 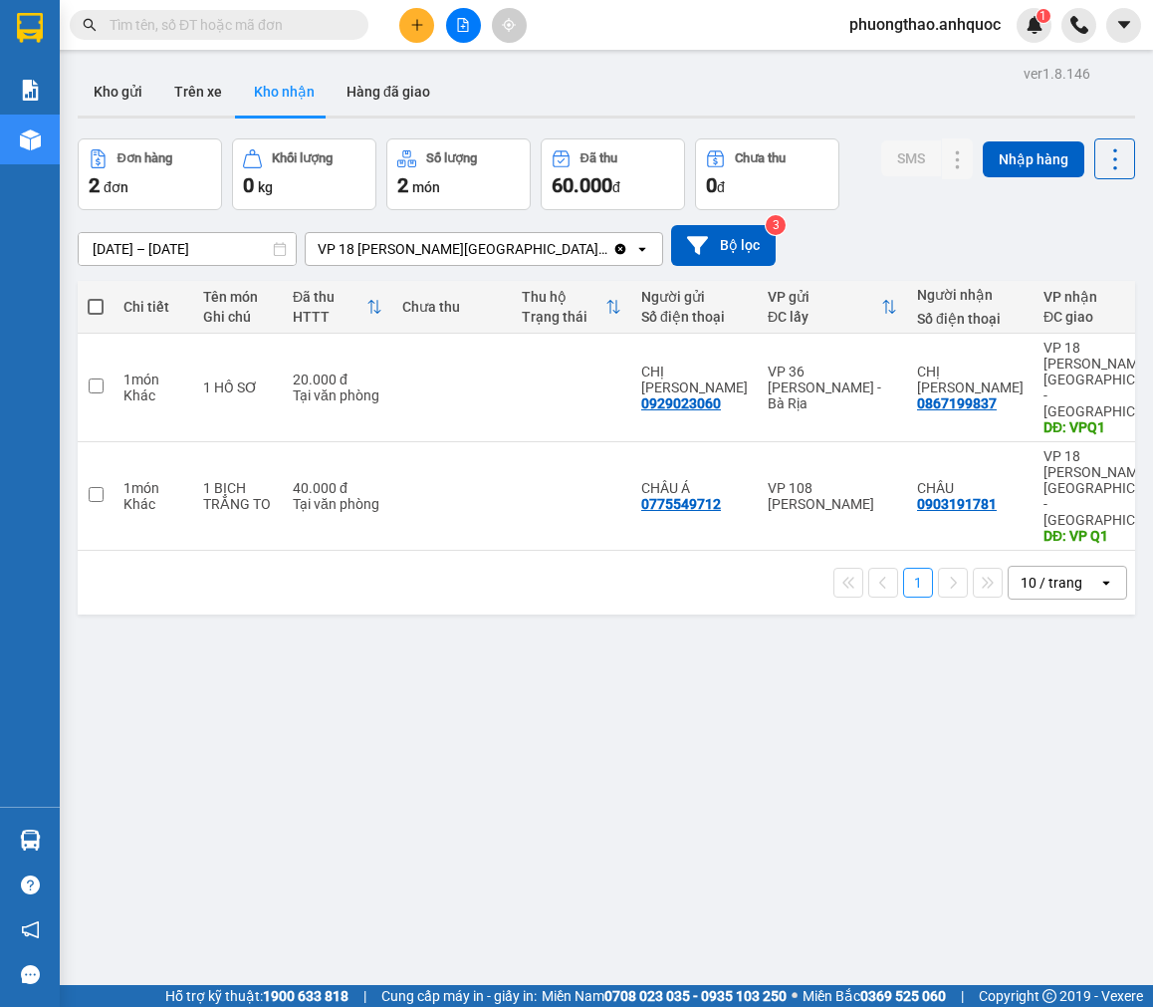 I want to click on button: caret-down, so click(x=1124, y=25).